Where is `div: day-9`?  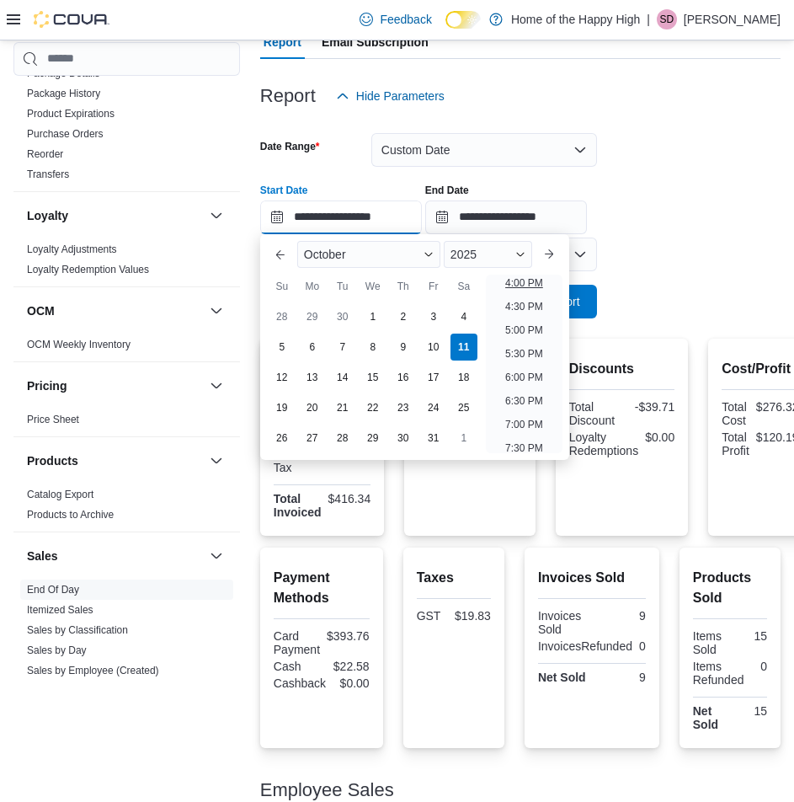 div: day-9 is located at coordinates (403, 347).